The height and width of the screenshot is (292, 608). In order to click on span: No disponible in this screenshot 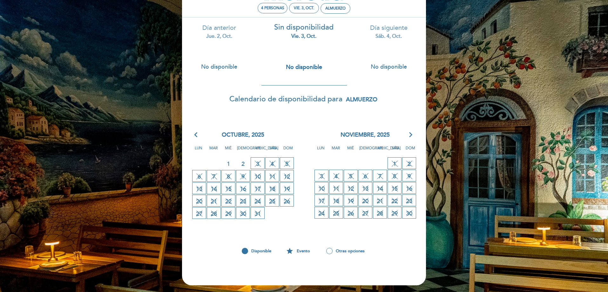, I will do `click(304, 67)`.